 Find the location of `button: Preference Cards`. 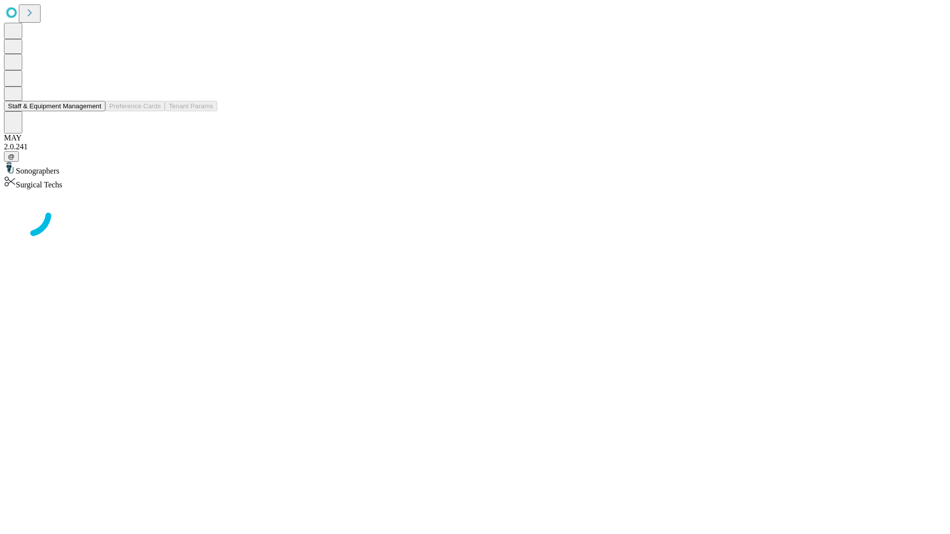

button: Preference Cards is located at coordinates (135, 106).